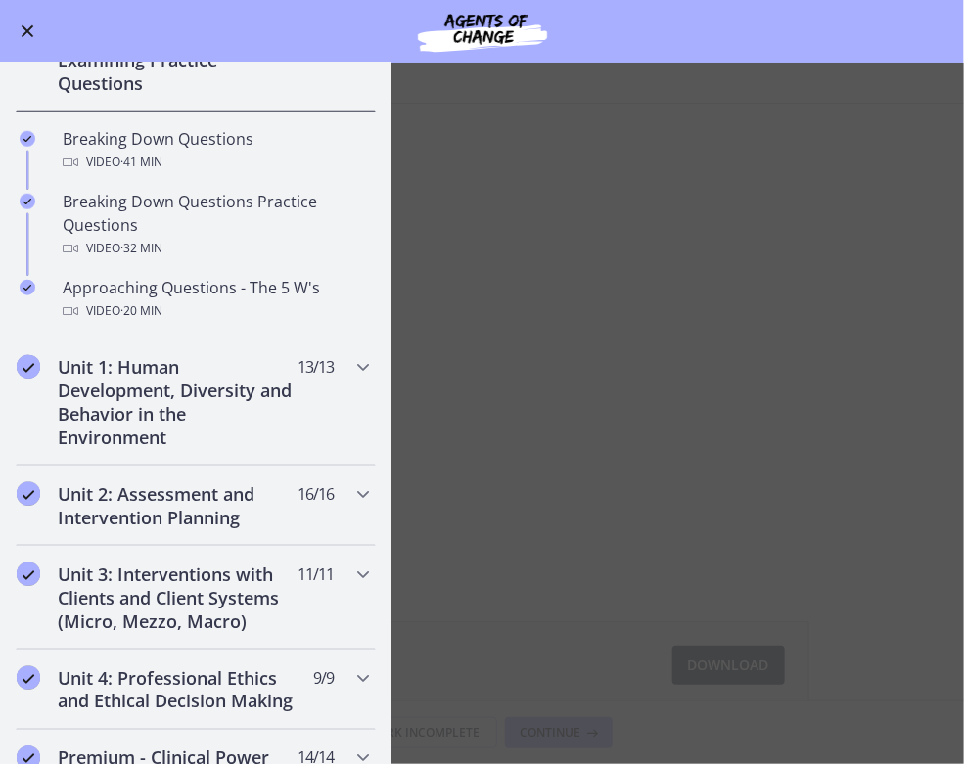 The height and width of the screenshot is (764, 964). I want to click on span: · 20 min, so click(141, 311).